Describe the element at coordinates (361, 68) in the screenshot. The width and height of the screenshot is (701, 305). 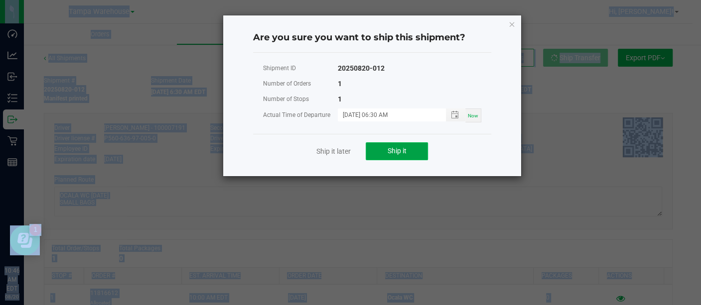
I see `div: 20250820-012` at that location.